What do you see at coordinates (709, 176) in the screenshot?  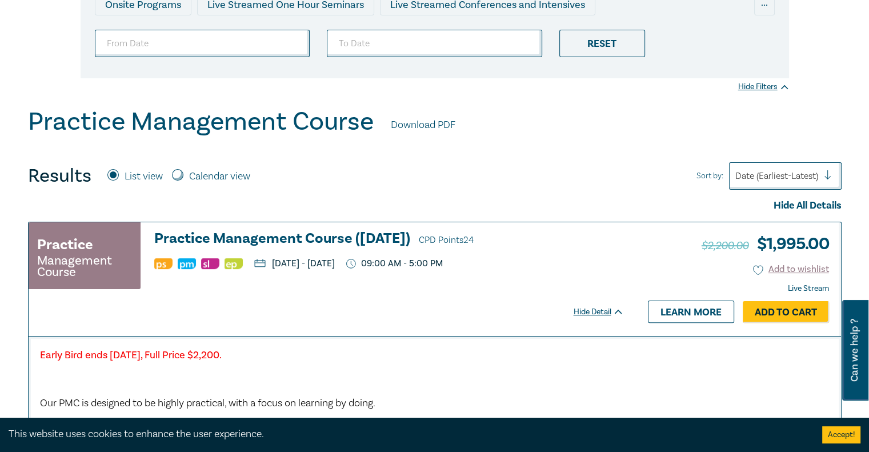 I see `span: Sort by:` at bounding box center [709, 176].